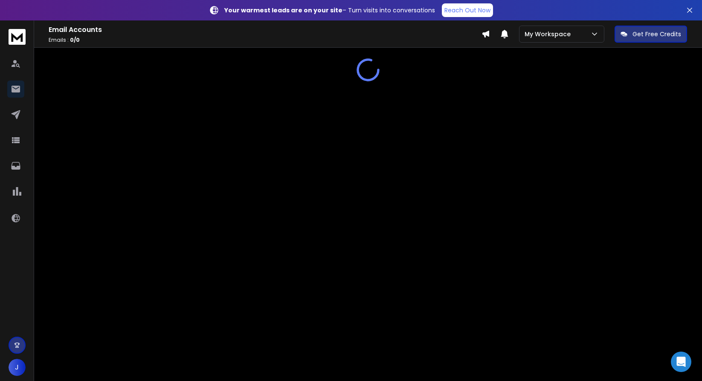  Describe the element at coordinates (265, 40) in the screenshot. I see `p: Emails :` at that location.